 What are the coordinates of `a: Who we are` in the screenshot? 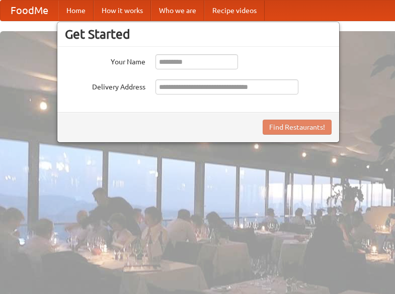 It's located at (177, 11).